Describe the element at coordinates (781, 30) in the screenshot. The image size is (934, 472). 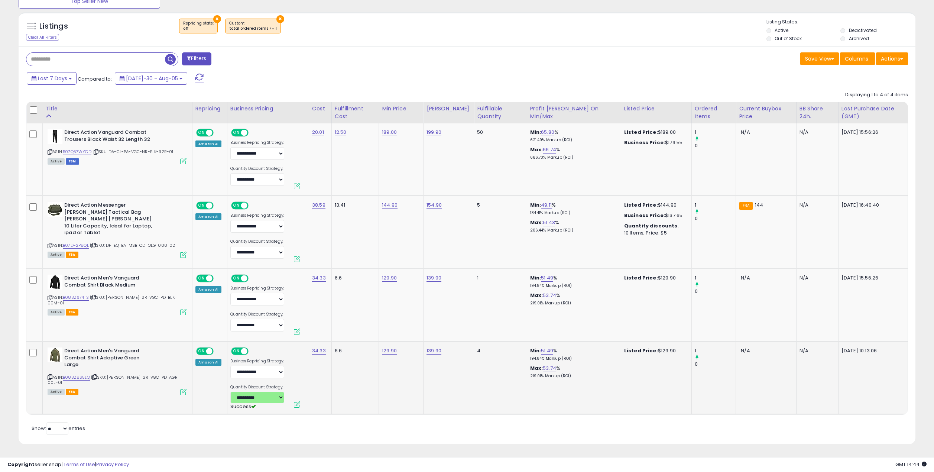
I see `label: Active` at that location.